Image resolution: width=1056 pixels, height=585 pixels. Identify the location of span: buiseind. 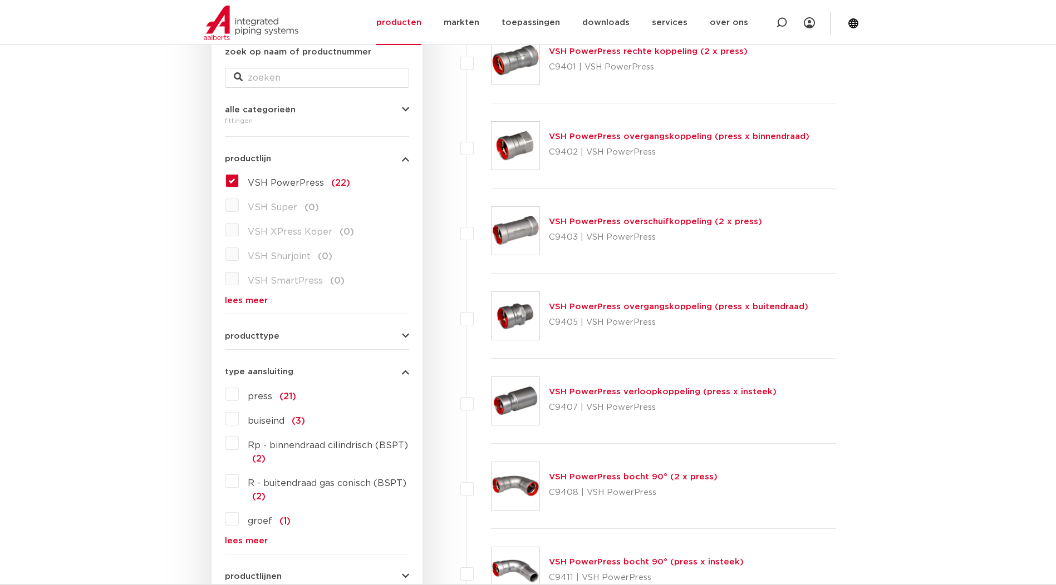
(266, 421).